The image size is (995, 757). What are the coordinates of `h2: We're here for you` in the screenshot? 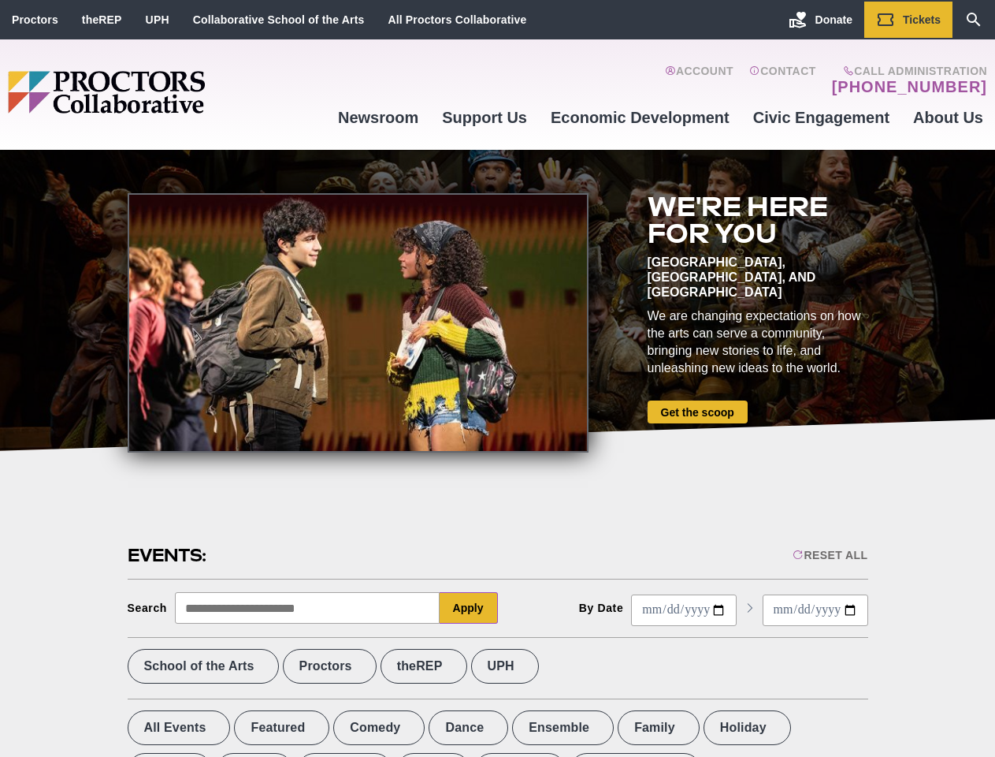 It's located at (758, 220).